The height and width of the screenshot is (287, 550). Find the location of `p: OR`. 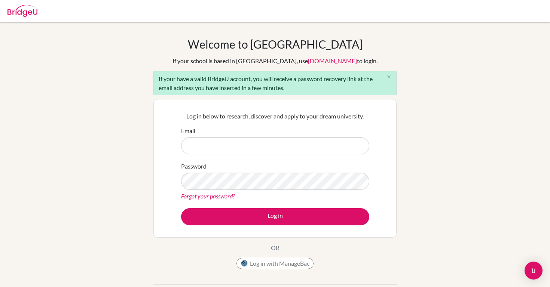

p: OR is located at coordinates (275, 248).